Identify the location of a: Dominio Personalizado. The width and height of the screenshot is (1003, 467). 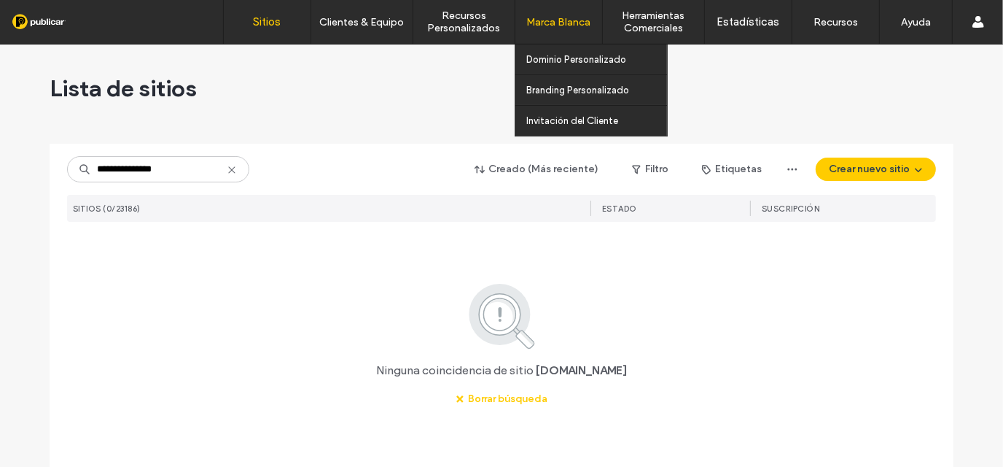
(596, 59).